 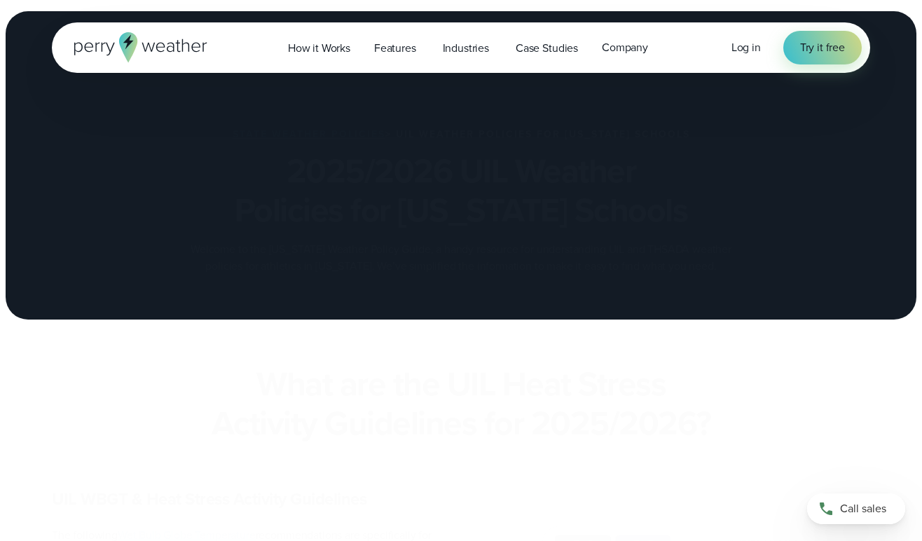 I want to click on span: Features, so click(x=395, y=48).